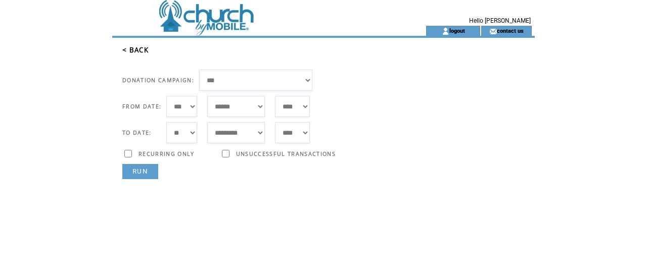 The height and width of the screenshot is (280, 647). I want to click on a: contact us, so click(510, 30).